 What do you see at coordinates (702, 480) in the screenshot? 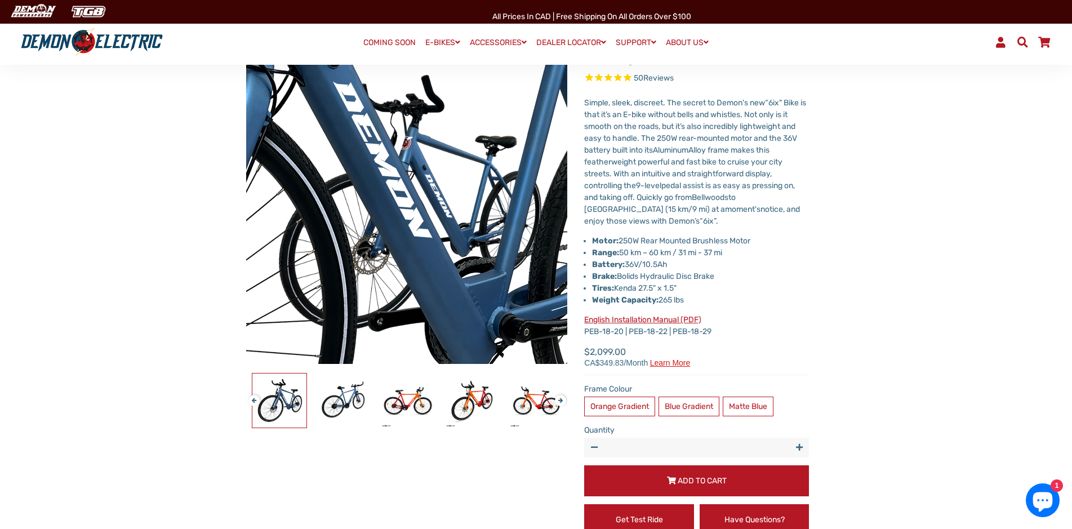
I see `span: Add to Cart` at bounding box center [702, 480].